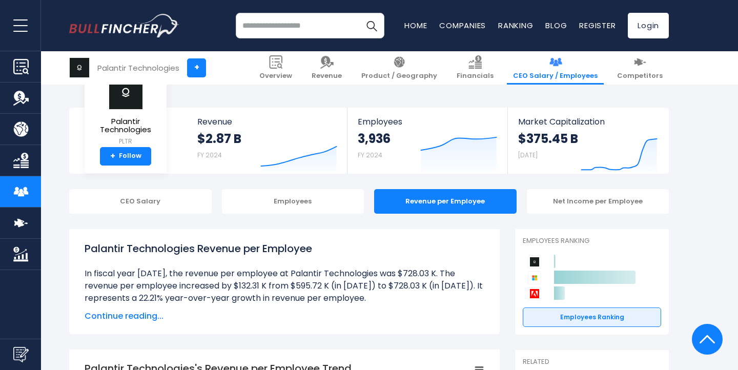  I want to click on a: Financials, so click(475, 68).